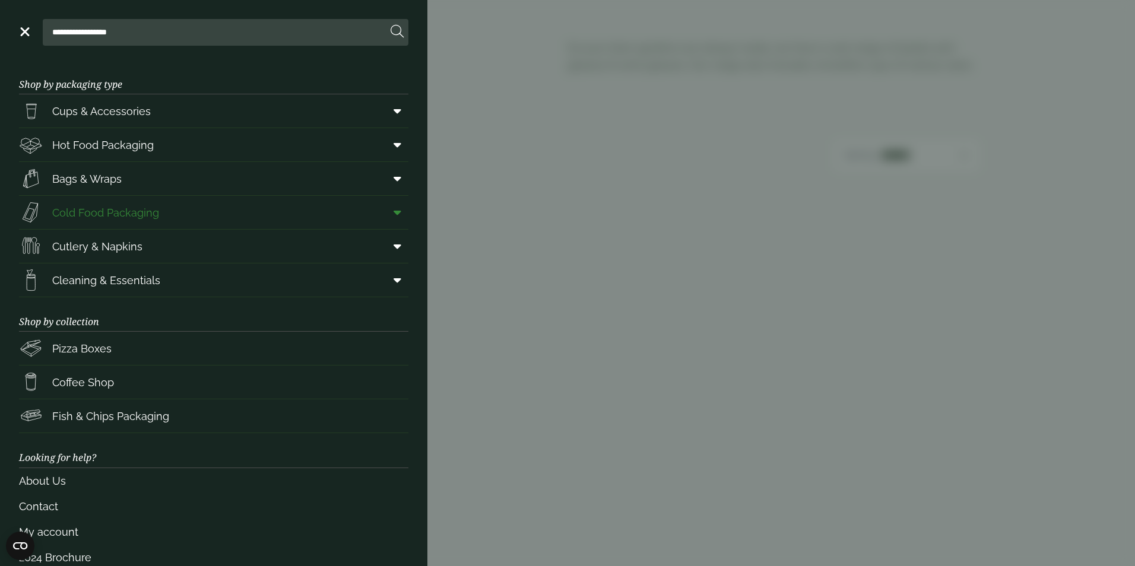 The width and height of the screenshot is (1135, 566). Describe the element at coordinates (103, 145) in the screenshot. I see `span: Hot Food Packaging` at that location.